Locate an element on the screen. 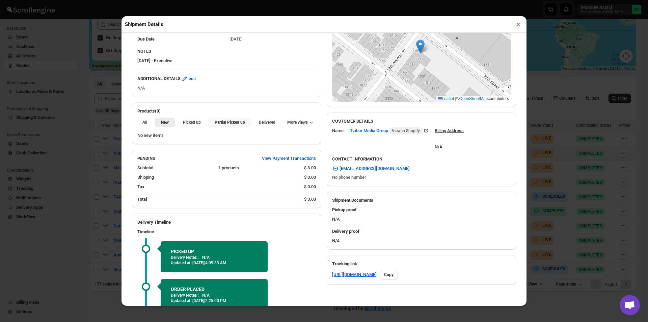 This screenshot has width=648, height=322. span: All is located at coordinates (145, 122).